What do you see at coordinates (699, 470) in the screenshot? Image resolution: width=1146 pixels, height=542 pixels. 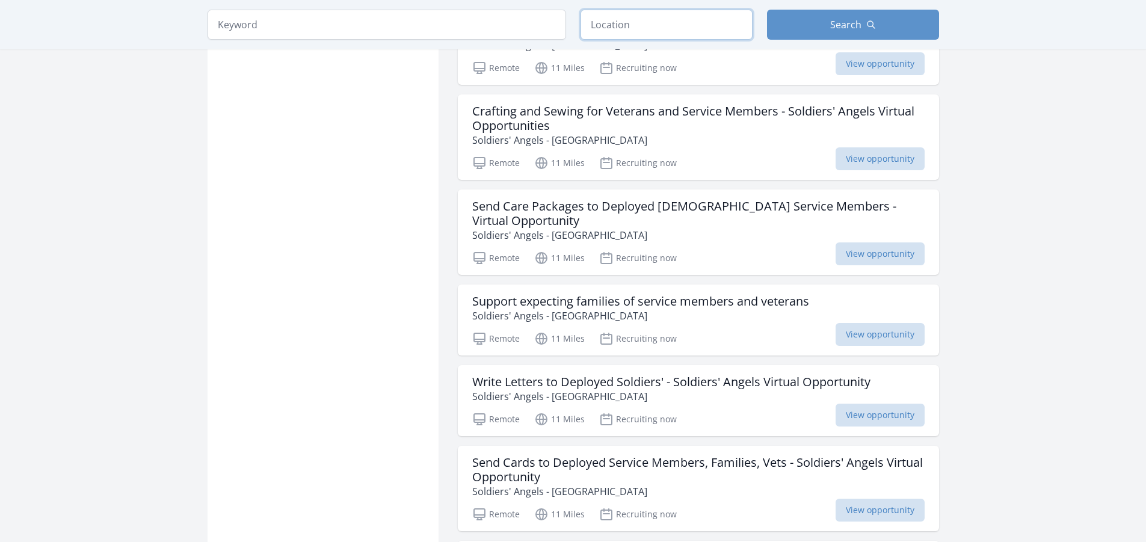 I see `h3: Send Cards to Deployed Service Members, Families, Vets - Soldiers' Angels Virtual Opportunity` at bounding box center [699, 470].